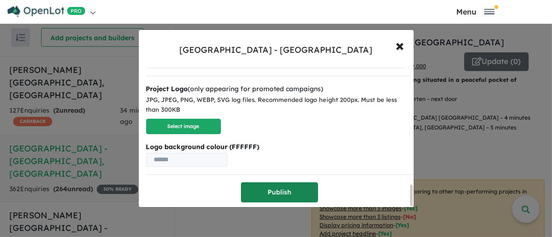 This screenshot has height=237, width=552. What do you see at coordinates (279, 192) in the screenshot?
I see `button: Publish` at bounding box center [279, 192].